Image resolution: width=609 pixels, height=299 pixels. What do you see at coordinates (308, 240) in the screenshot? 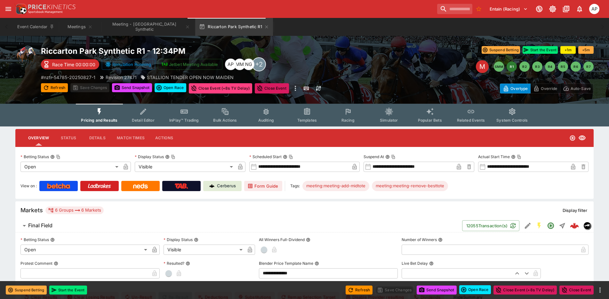
I see `button: All Winners Full-Dividend` at bounding box center [308, 240].